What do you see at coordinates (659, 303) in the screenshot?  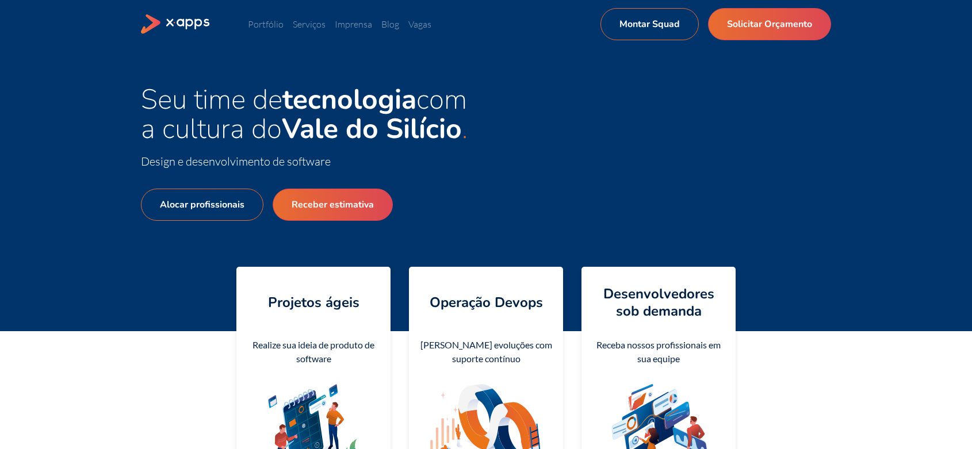 I see `h4: Desenvolvedores sob demanda` at bounding box center [659, 303].